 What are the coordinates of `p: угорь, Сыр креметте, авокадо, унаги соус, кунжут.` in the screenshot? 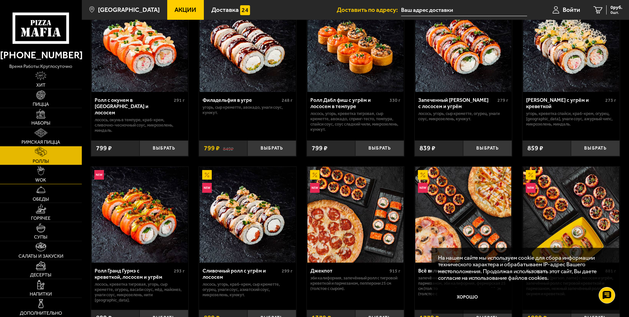 It's located at (247, 110).